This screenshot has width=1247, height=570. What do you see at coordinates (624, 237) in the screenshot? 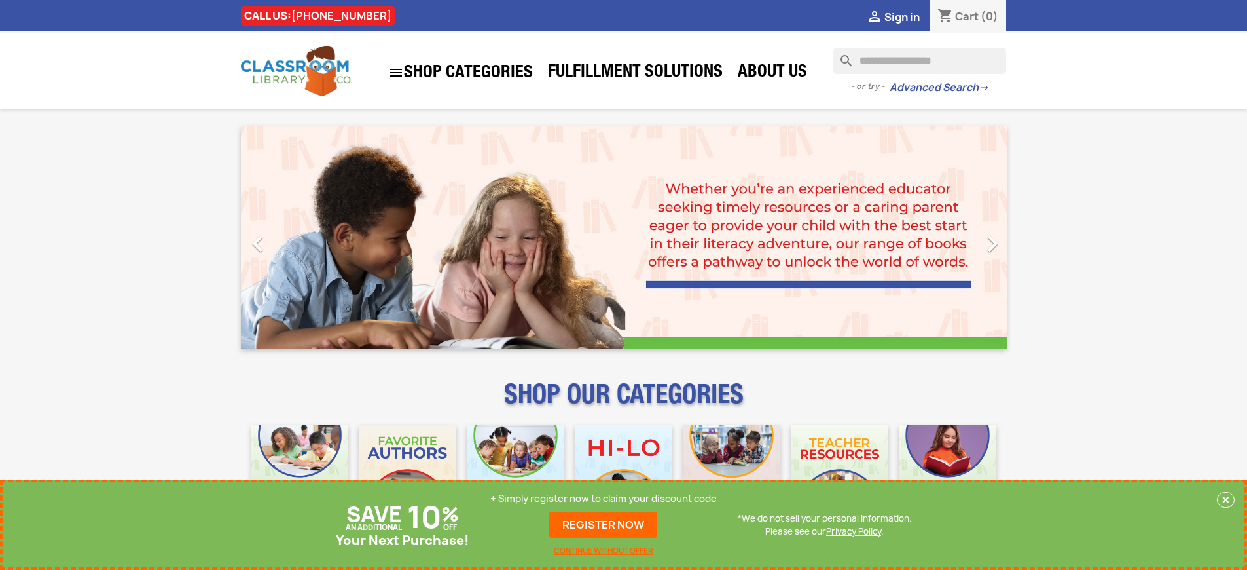
I see `ul: Carousel container` at bounding box center [624, 237].